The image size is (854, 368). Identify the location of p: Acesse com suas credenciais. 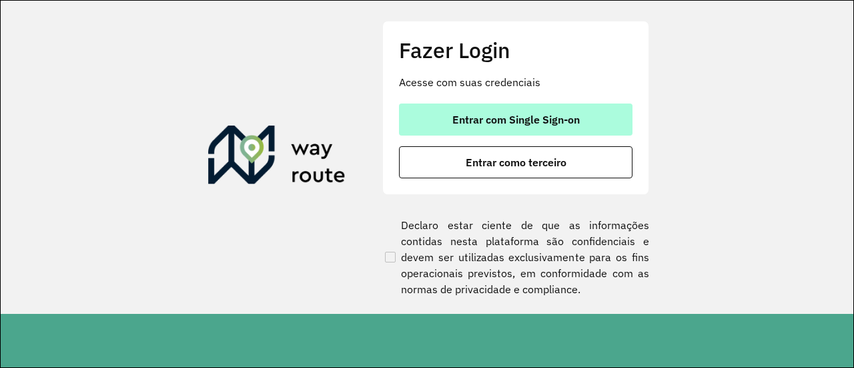
(516, 82).